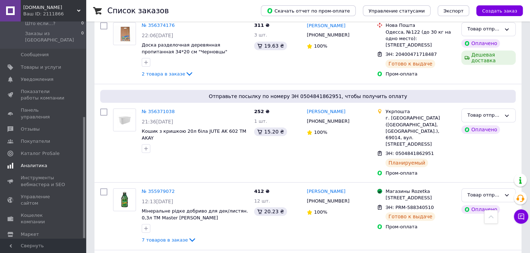  Describe the element at coordinates (158, 191) in the screenshot. I see `a: № 355979072` at that location.